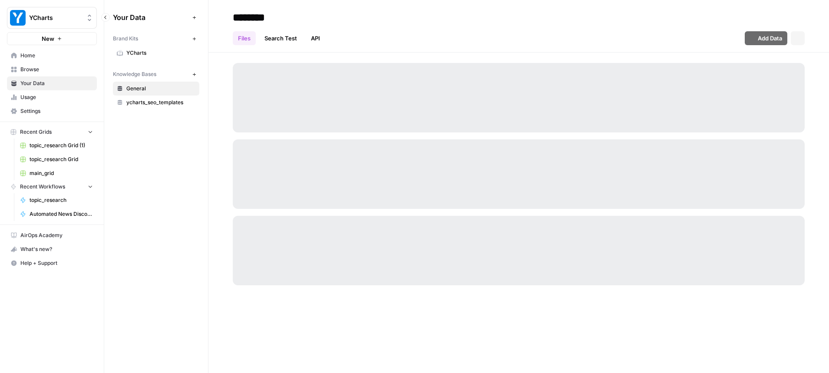 This screenshot has width=829, height=373. I want to click on span: topic_research Grid (1), so click(61, 145).